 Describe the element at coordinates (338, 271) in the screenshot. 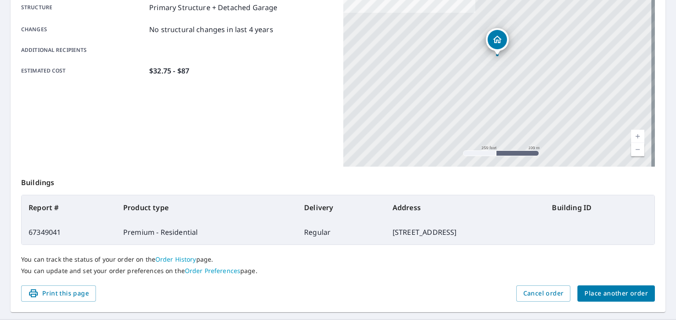

I see `p: You can update and set your order preferences on the page.` at that location.